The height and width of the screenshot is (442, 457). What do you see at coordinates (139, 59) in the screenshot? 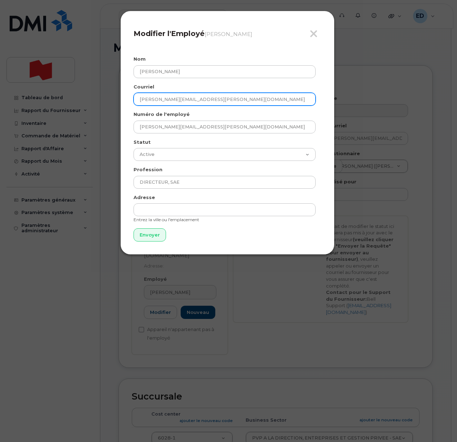
I see `label: Nom` at bounding box center [139, 59].